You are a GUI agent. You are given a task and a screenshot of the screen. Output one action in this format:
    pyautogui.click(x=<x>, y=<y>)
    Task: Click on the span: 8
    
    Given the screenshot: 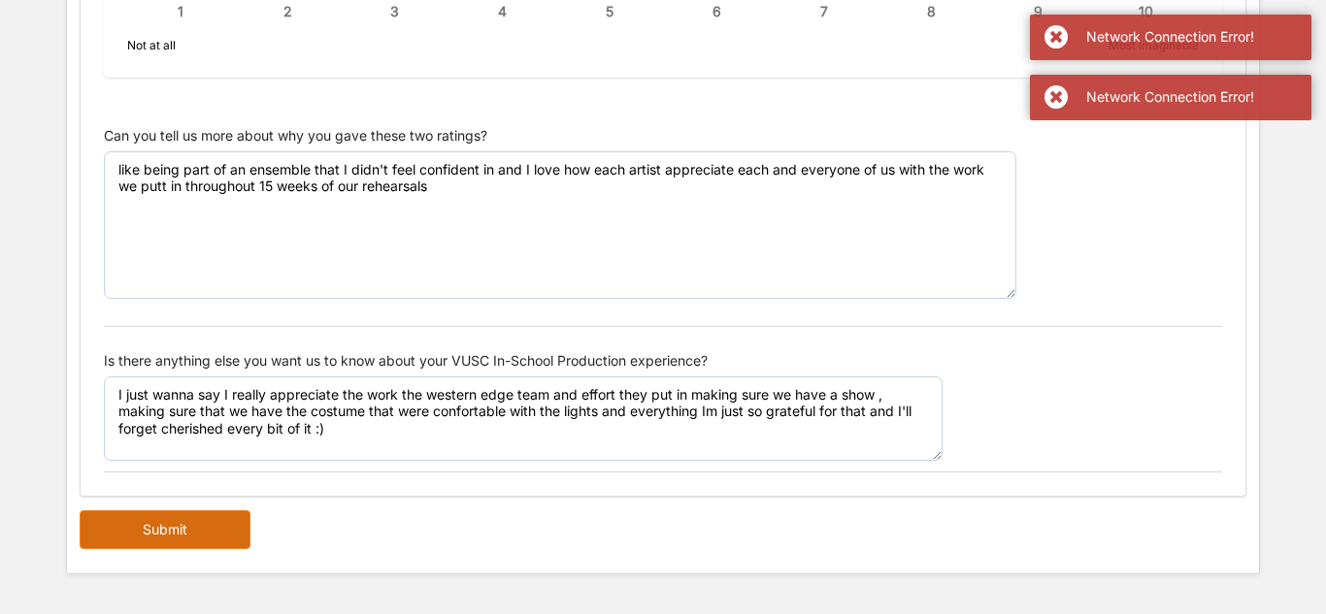 What is the action you would take?
    pyautogui.click(x=931, y=12)
    